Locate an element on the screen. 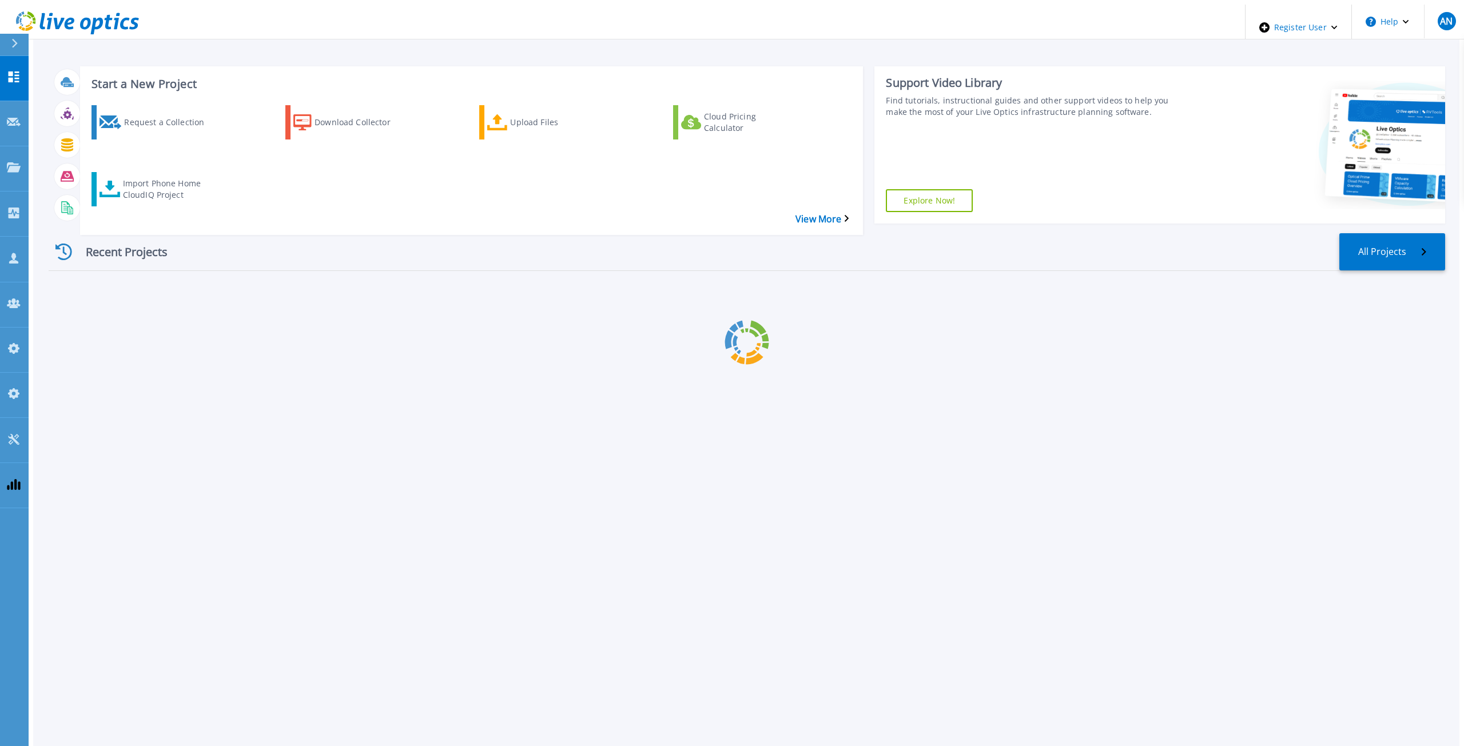 The image size is (1464, 746). a: All Projects is located at coordinates (1392, 252).